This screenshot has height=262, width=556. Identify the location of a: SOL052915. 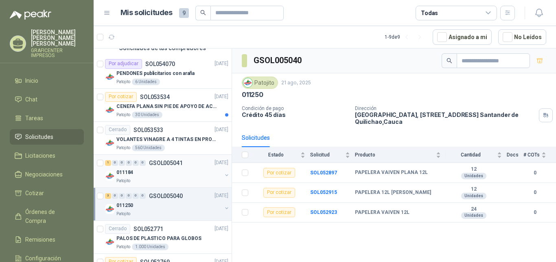
(324, 192).